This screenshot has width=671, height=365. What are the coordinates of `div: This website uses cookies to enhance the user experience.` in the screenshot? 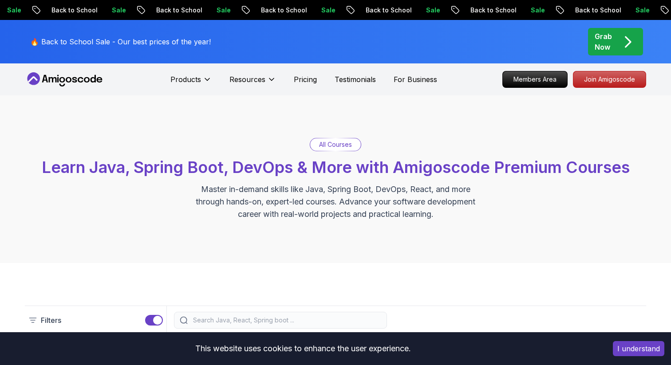 It's located at (303, 349).